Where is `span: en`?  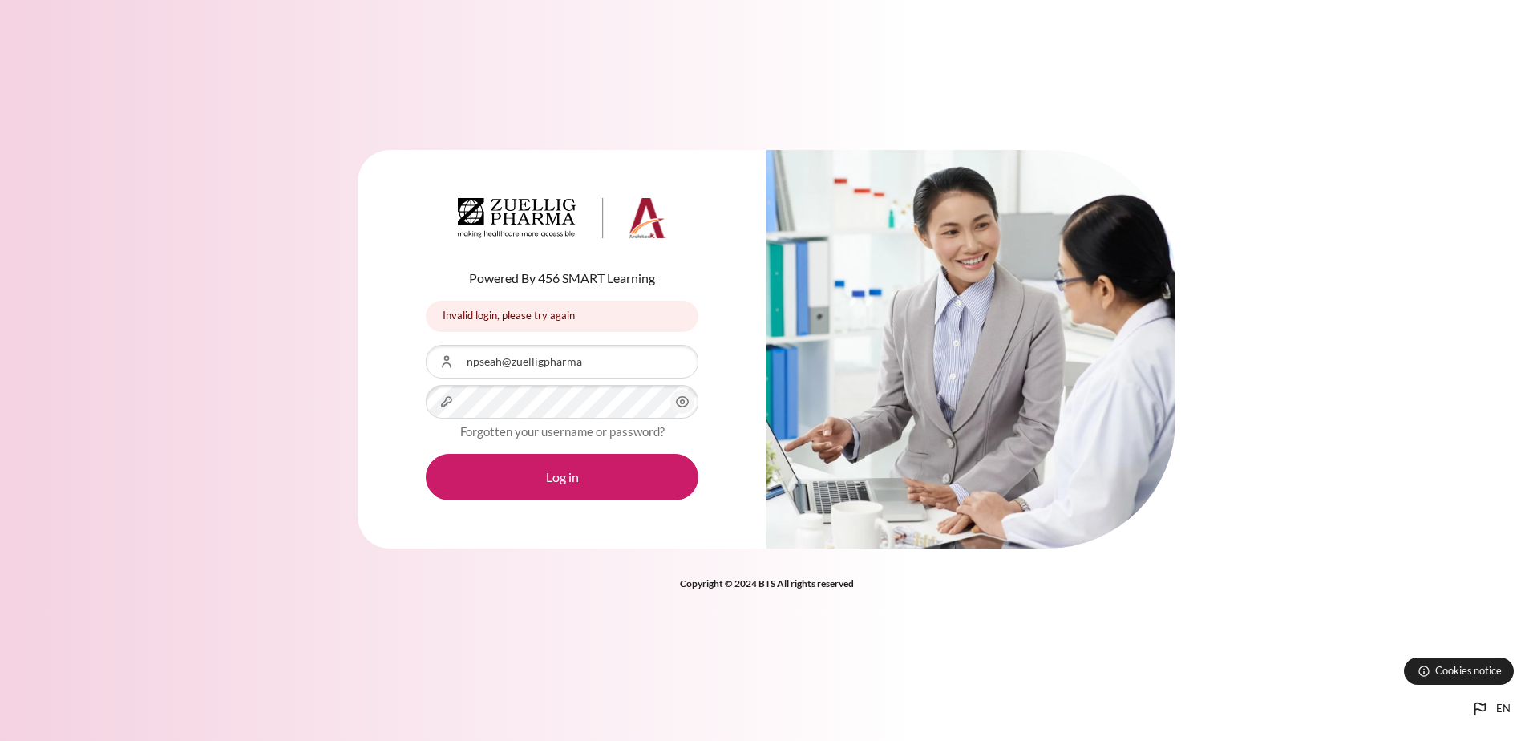 span: en is located at coordinates (1503, 709).